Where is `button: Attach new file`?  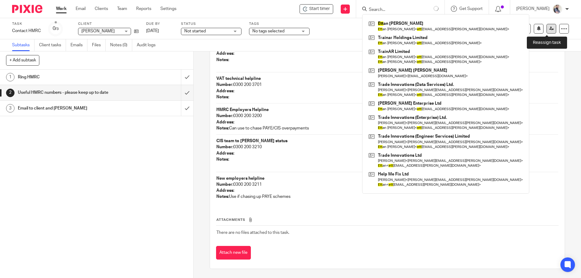
button: Attach new file is located at coordinates (233, 253).